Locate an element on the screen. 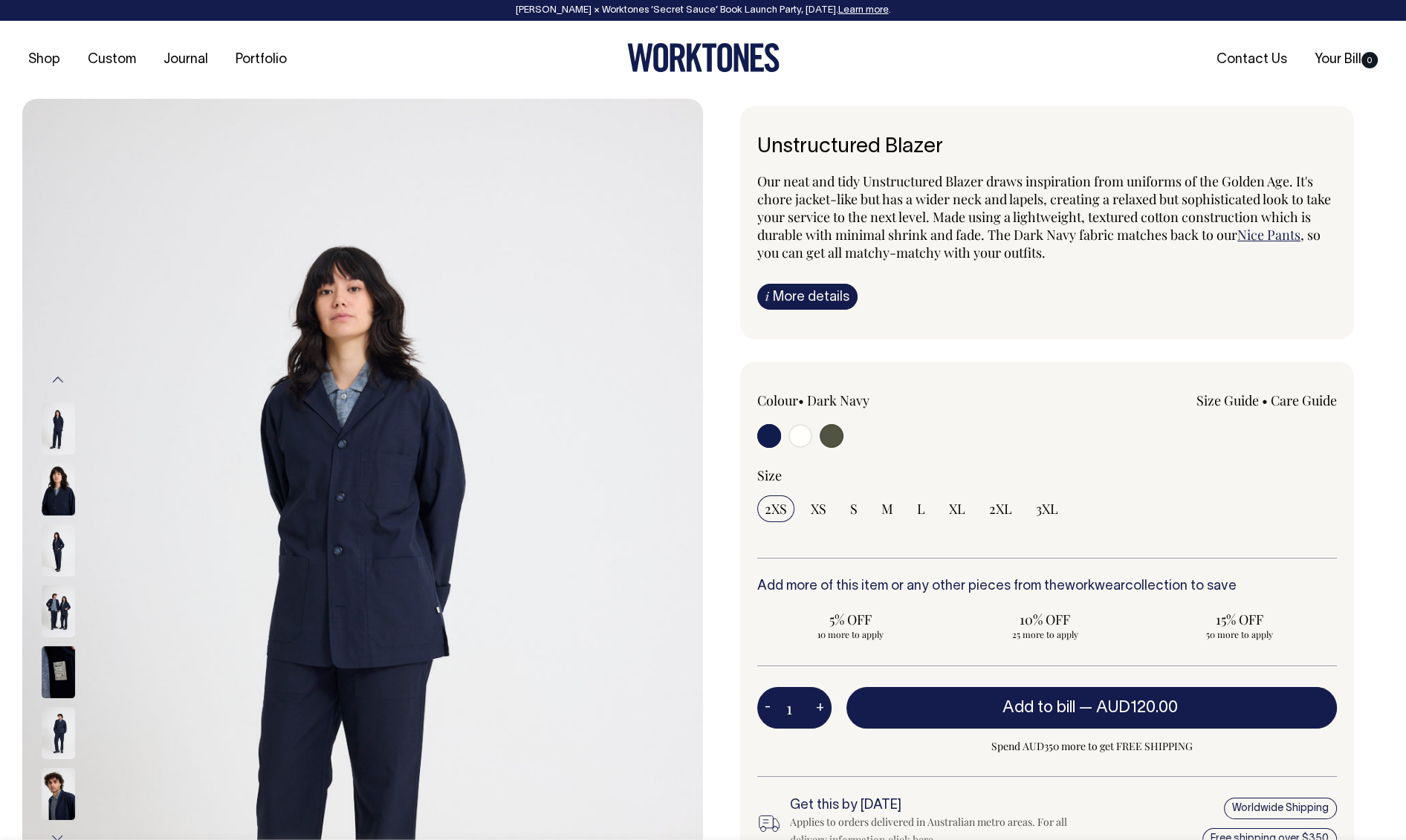 The height and width of the screenshot is (840, 1406). span: 2XL is located at coordinates (1000, 509).